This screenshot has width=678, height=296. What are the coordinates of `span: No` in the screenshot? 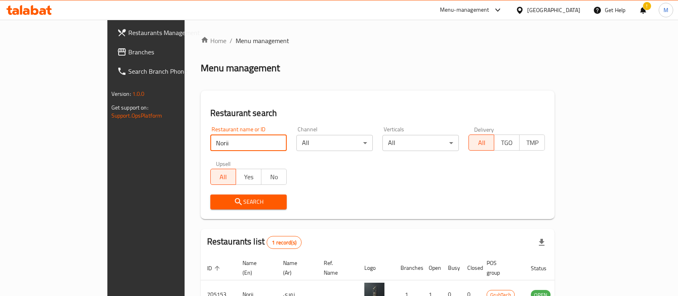 It's located at (274, 177).